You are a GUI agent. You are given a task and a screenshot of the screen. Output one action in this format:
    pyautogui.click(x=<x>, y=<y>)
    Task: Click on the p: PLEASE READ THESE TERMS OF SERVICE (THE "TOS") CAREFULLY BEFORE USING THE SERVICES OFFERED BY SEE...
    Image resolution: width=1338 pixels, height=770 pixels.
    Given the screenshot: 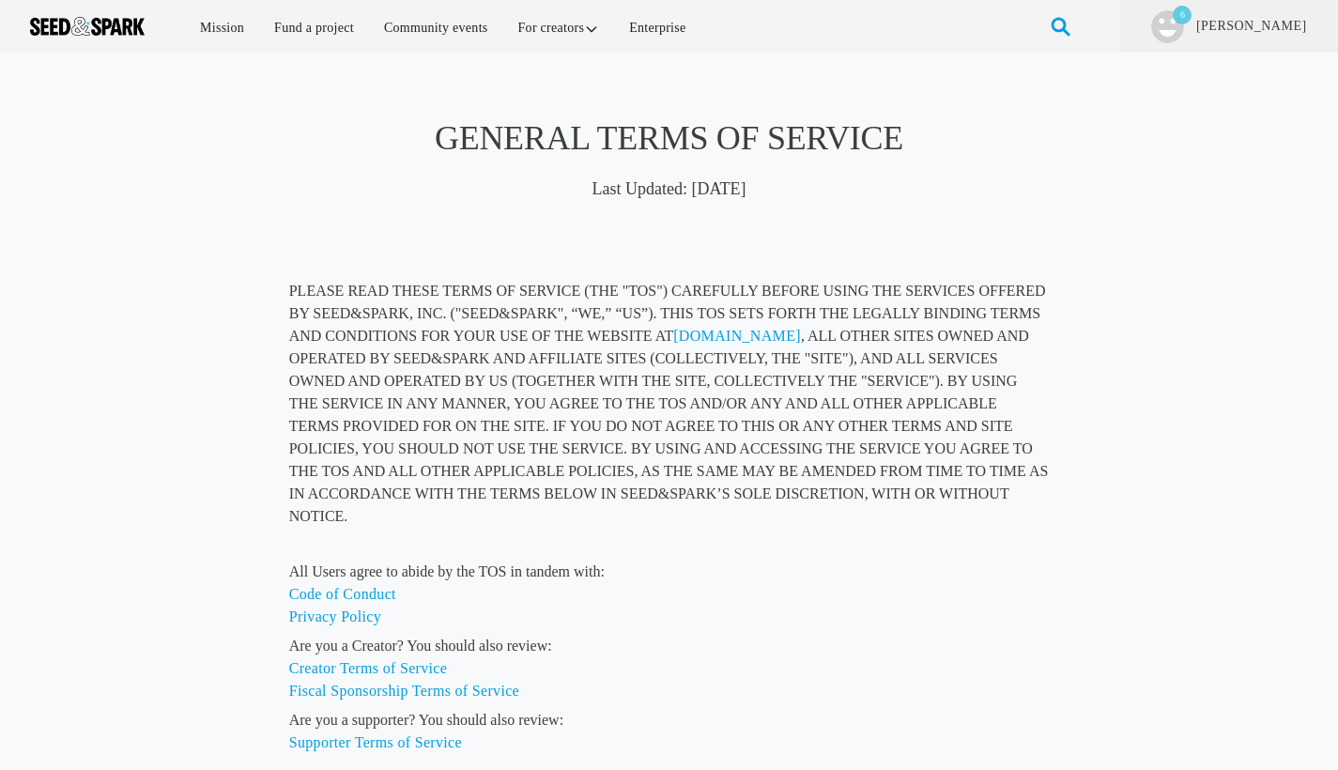 What is the action you would take?
    pyautogui.click(x=669, y=404)
    